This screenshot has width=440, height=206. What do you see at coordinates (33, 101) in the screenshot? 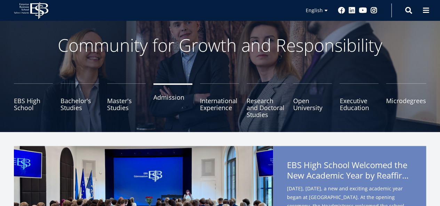
I see `a: EBS High School` at bounding box center [33, 101].